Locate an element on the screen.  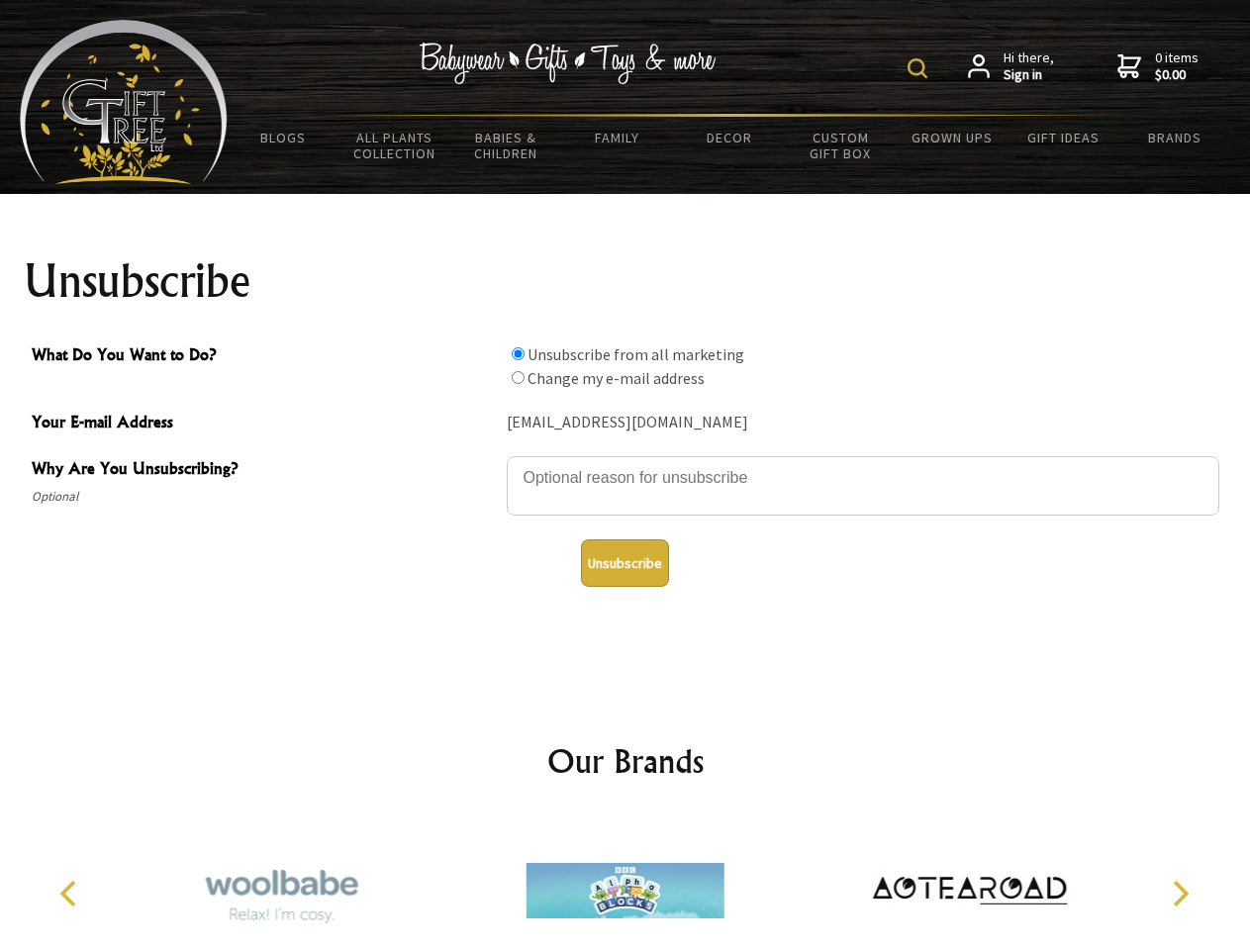
img: product search is located at coordinates (918, 68).